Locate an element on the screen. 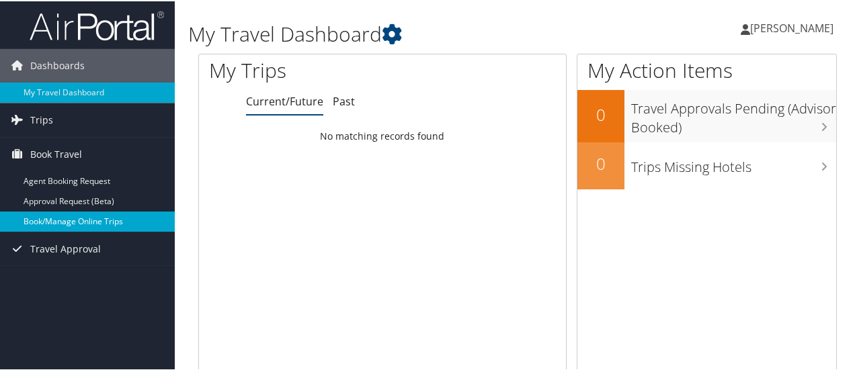 The image size is (855, 370). td: No matching records found is located at coordinates (382, 135).